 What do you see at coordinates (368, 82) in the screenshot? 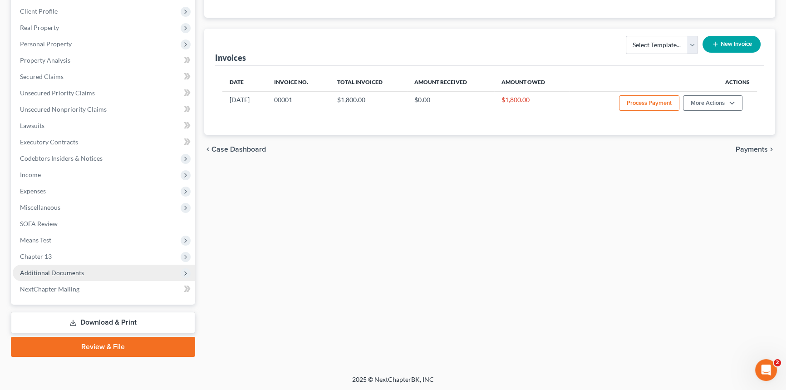
I see `th: Total Invoiced` at bounding box center [368, 82].